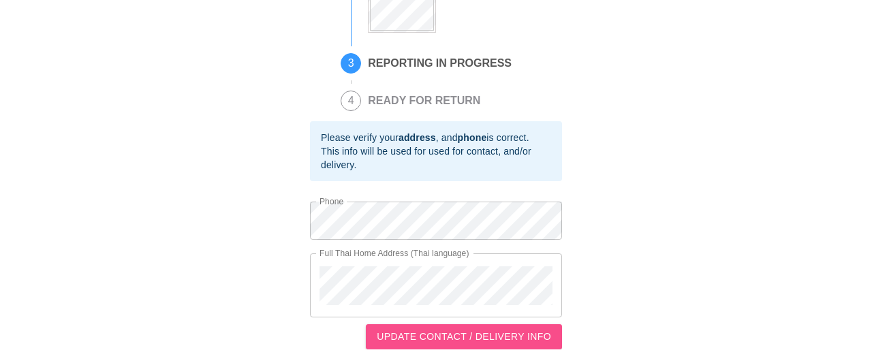 The height and width of the screenshot is (363, 872). I want to click on b: address, so click(417, 138).